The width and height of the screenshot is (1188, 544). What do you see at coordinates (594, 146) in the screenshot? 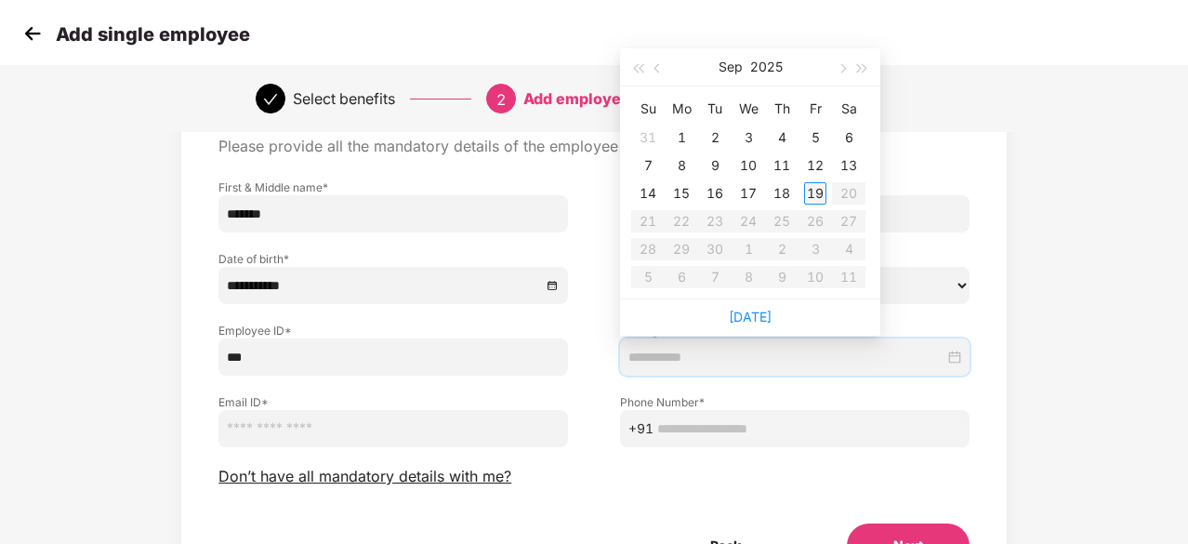
I see `p: Please provide all the mandatory details of the employee` at bounding box center [594, 146].